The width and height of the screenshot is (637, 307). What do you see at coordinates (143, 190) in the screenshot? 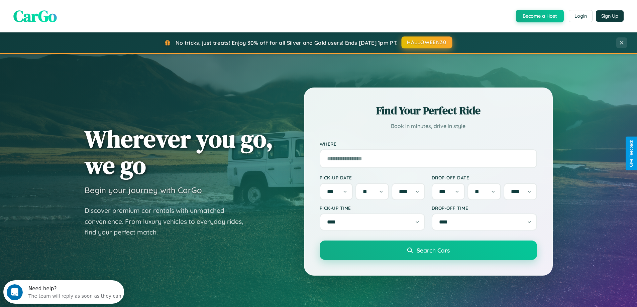
I see `h3: Begin your journey with CarGo` at bounding box center [143, 190].